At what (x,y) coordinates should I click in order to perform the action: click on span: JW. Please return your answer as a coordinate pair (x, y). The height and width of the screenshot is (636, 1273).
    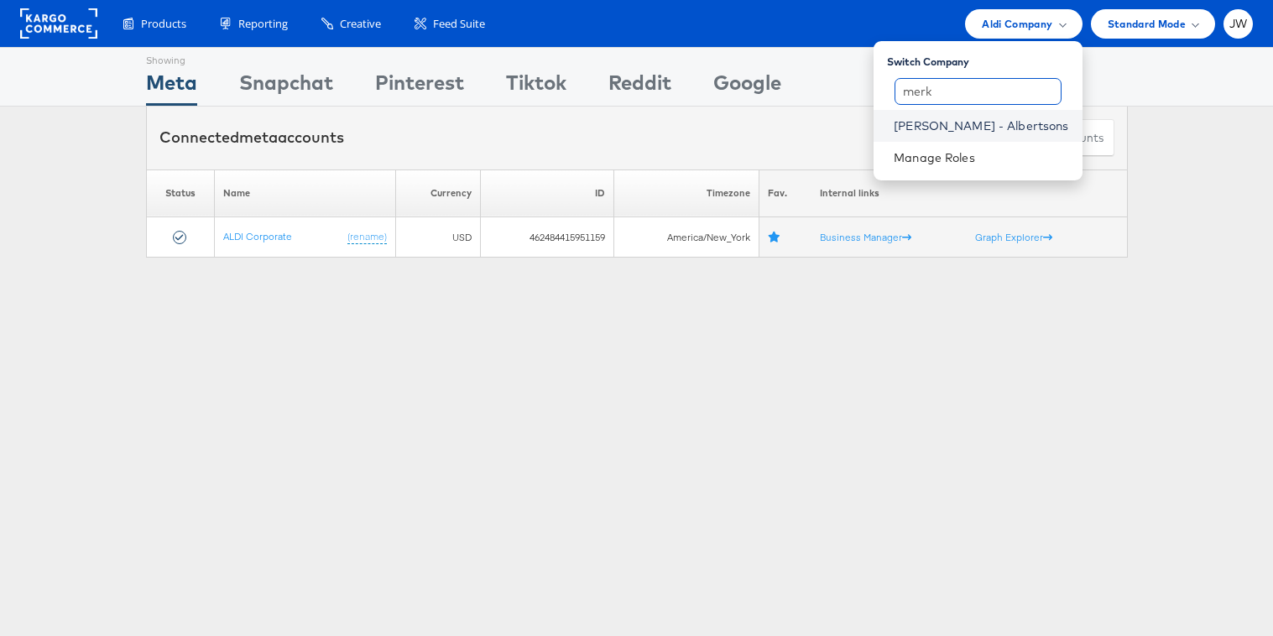
    Looking at the image, I should click on (1238, 23).